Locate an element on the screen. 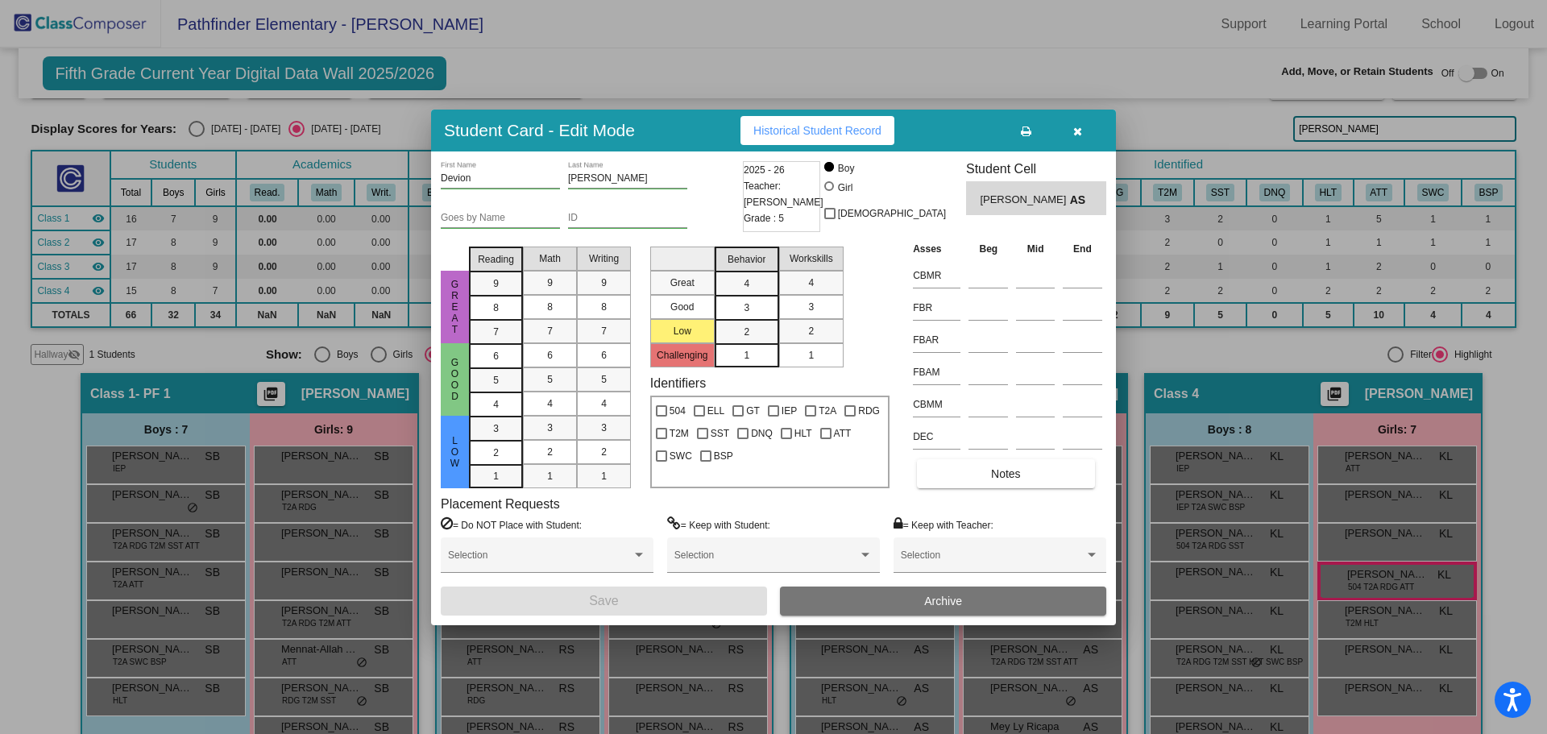 The image size is (1547, 734). button: Historical Student Record is located at coordinates (817, 131).